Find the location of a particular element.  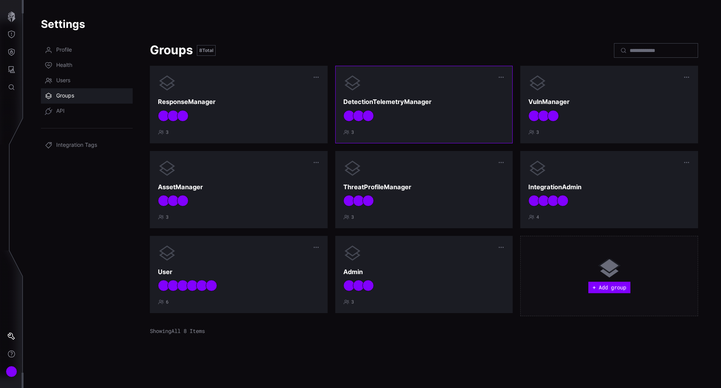

span: 4 is located at coordinates (537, 217).